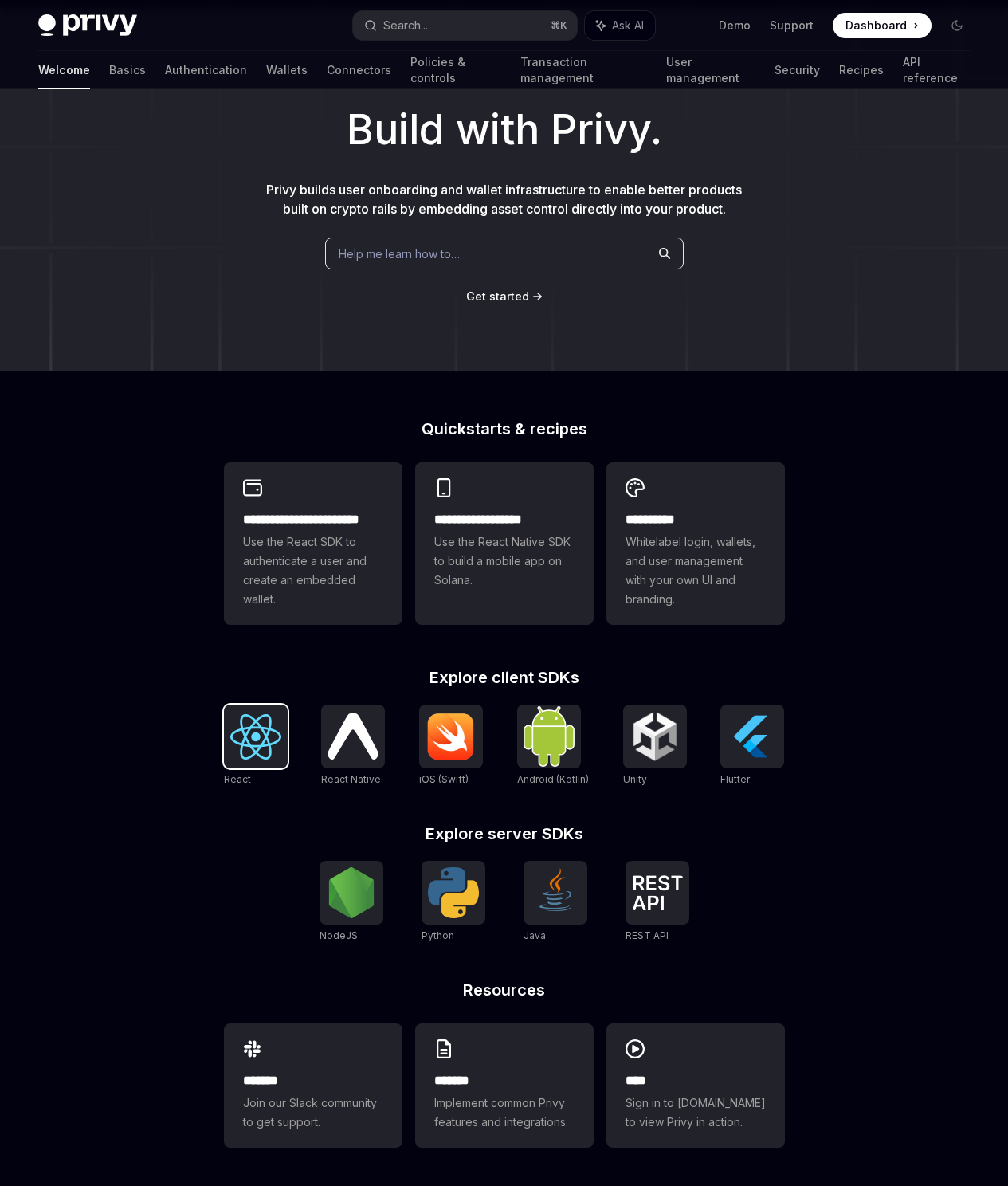 The image size is (1008, 1186). What do you see at coordinates (504, 561) in the screenshot?
I see `span: Use the React Native SDK to build a mobile app on Solana.` at bounding box center [504, 561].